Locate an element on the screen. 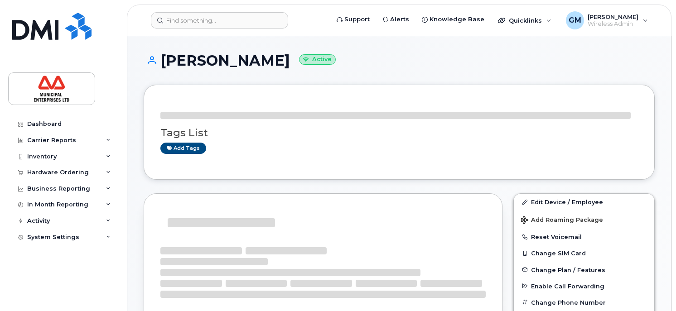  button: Change Plan / Features is located at coordinates (584, 270).